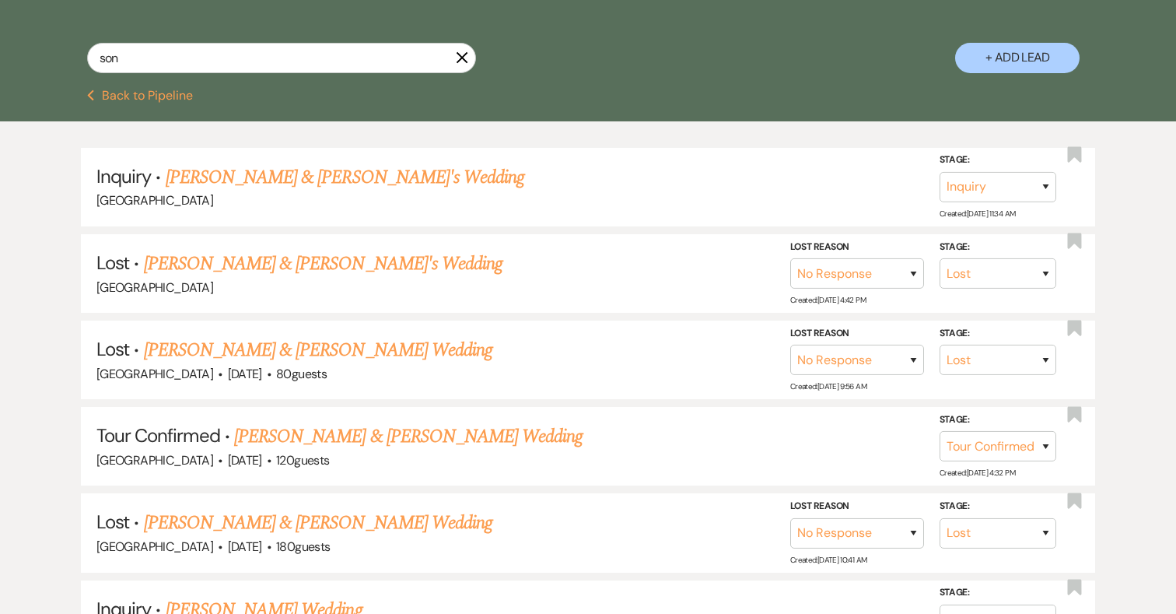  What do you see at coordinates (303, 546) in the screenshot?
I see `span: 180 guests` at bounding box center [303, 546].